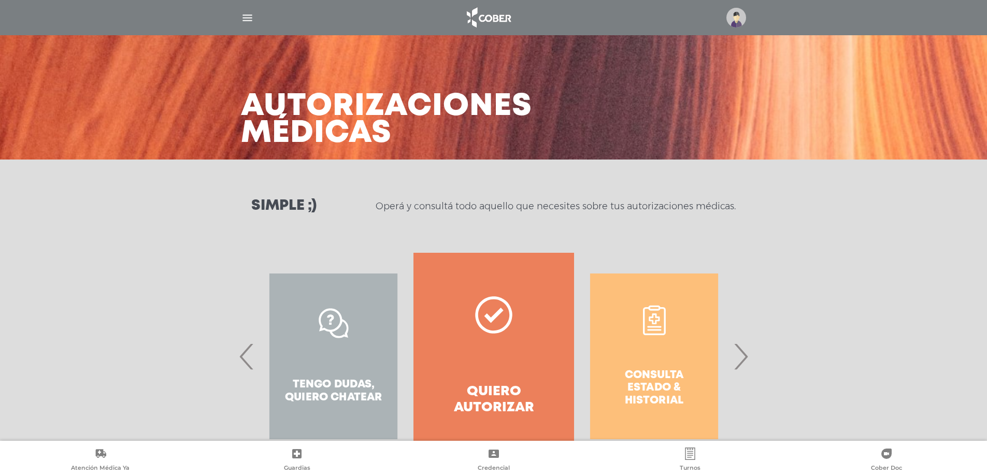  Describe the element at coordinates (297, 469) in the screenshot. I see `span: Guardias` at that location.